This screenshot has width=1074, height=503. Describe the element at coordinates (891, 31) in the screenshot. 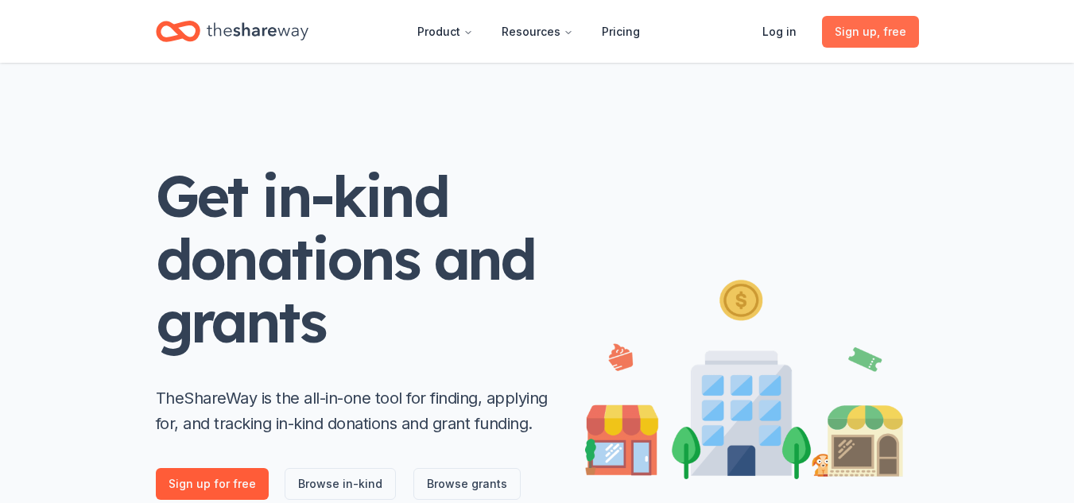

I see `span: , free` at that location.